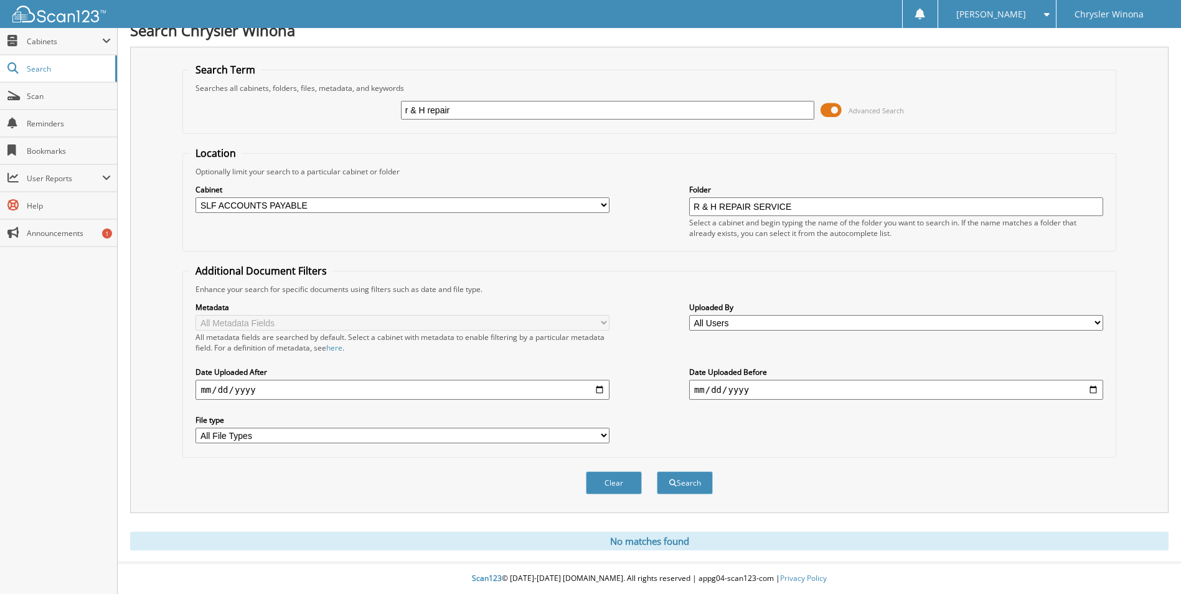 This screenshot has height=594, width=1181. I want to click on span: Announcements, so click(68, 233).